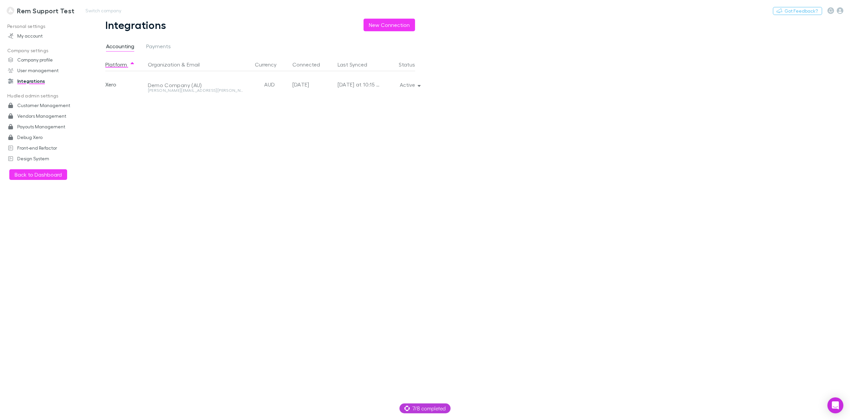 The image size is (850, 420). What do you see at coordinates (47, 96) in the screenshot?
I see `p: Hudled admin settings` at bounding box center [47, 96].